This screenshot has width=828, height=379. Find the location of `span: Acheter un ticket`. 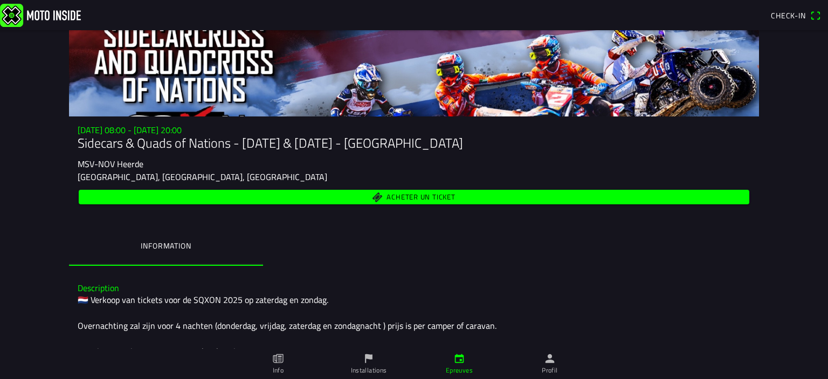

span: Acheter un ticket is located at coordinates (420, 197).